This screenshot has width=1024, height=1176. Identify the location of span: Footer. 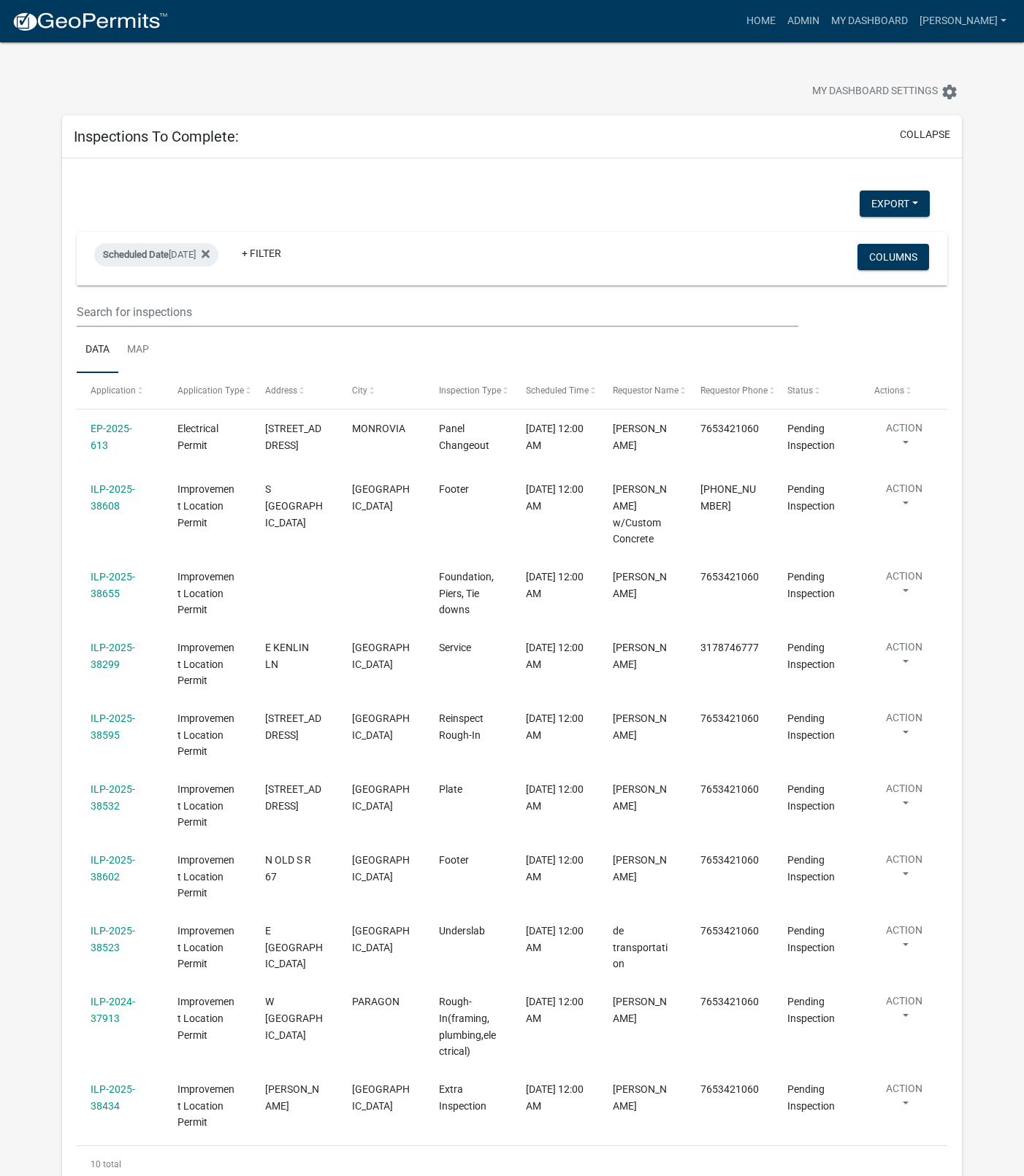
(454, 860).